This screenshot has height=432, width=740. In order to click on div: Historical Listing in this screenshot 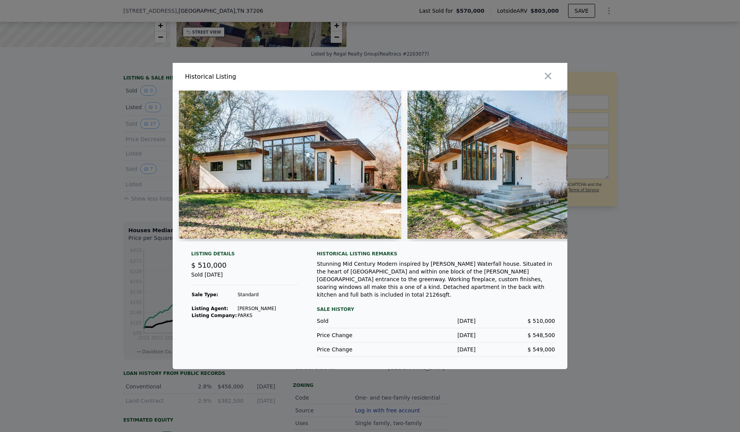, I will do `click(276, 77)`.